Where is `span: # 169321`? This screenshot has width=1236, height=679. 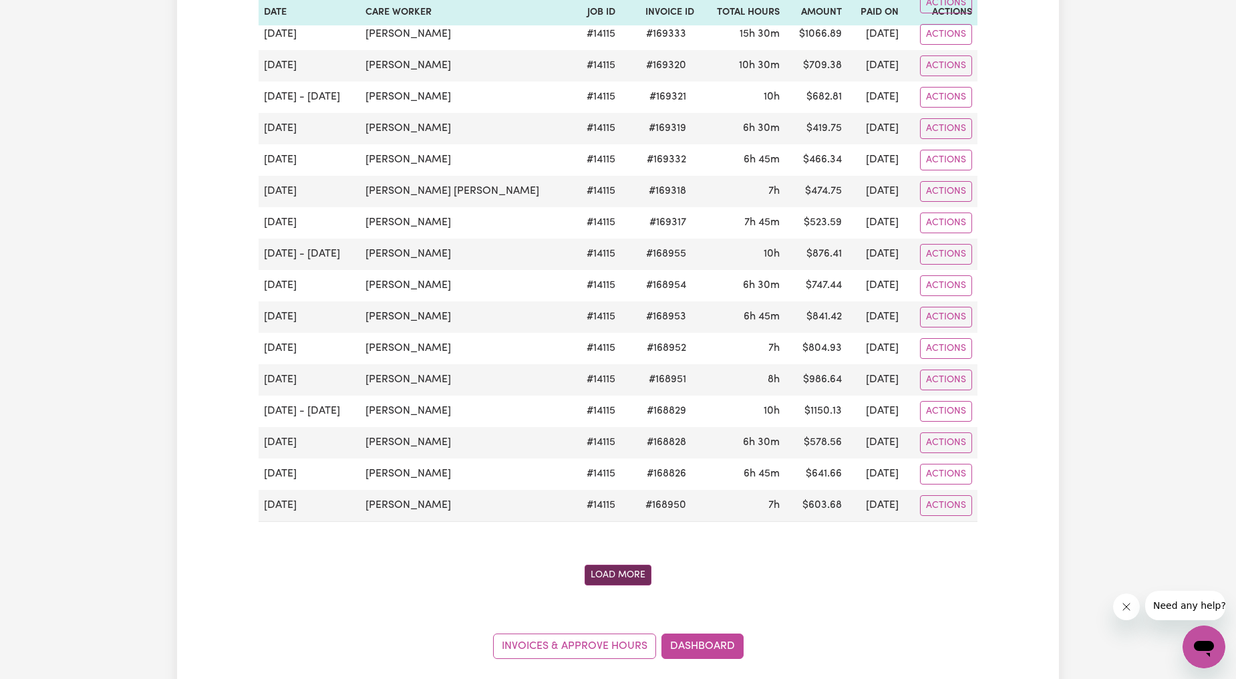
span: # 169321 is located at coordinates (667, 97).